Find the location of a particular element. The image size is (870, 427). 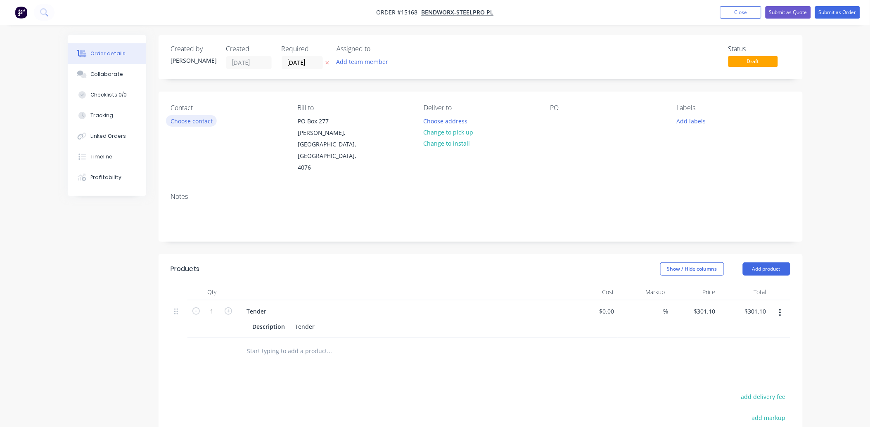

button: Submit as Order is located at coordinates (837, 12).